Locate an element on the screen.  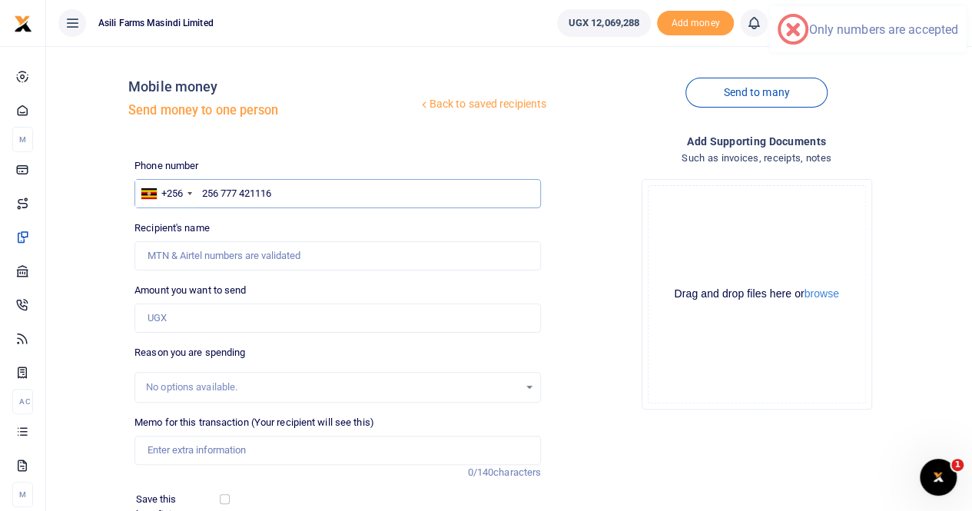
img: logo-small is located at coordinates (23, 24).